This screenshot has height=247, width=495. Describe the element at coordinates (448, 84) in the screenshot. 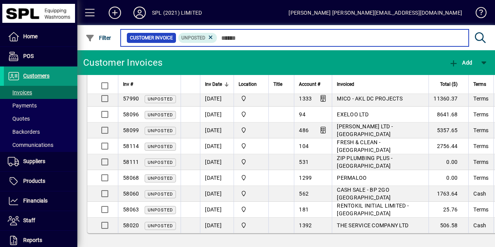

I see `span: Total ($)` at that location.